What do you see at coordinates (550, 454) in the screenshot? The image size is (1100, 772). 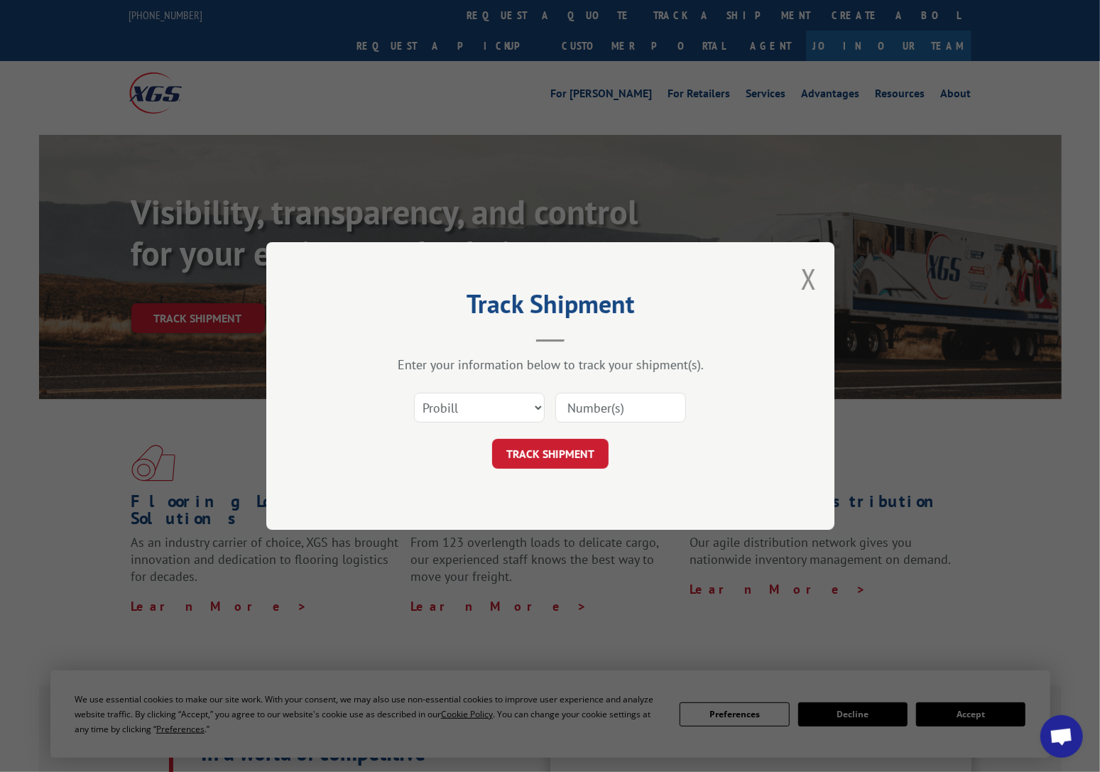 I see `button: TRACK SHIPMENT` at bounding box center [550, 454].